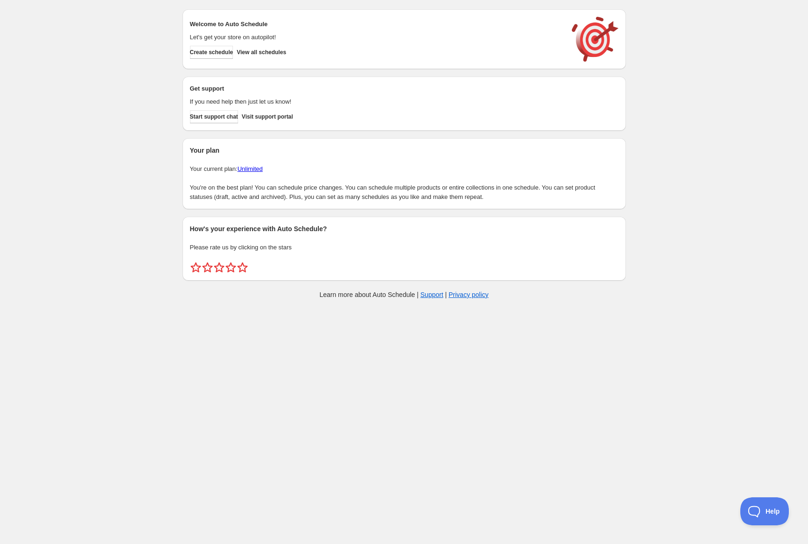  Describe the element at coordinates (404, 150) in the screenshot. I see `h2: Your plan` at that location.